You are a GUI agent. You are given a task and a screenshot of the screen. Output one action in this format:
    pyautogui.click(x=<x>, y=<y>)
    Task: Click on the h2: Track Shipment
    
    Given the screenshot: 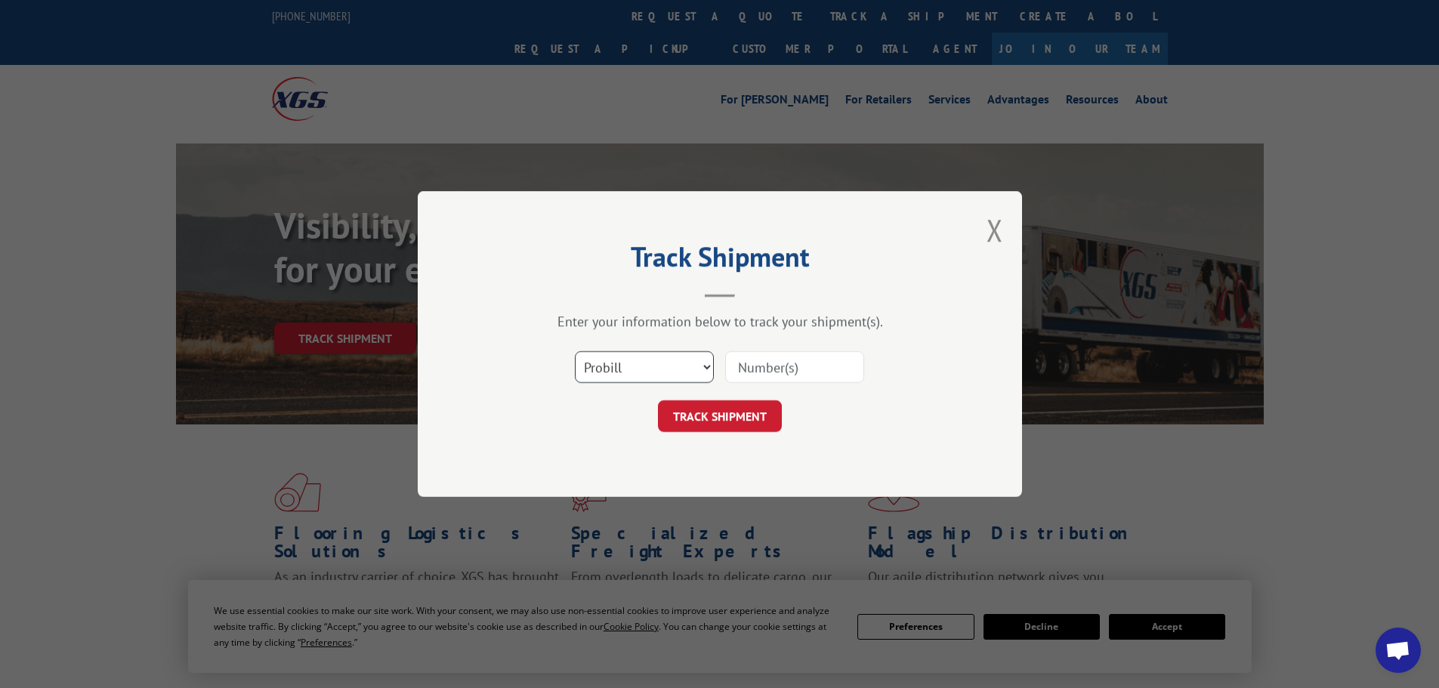 What is the action you would take?
    pyautogui.click(x=720, y=261)
    